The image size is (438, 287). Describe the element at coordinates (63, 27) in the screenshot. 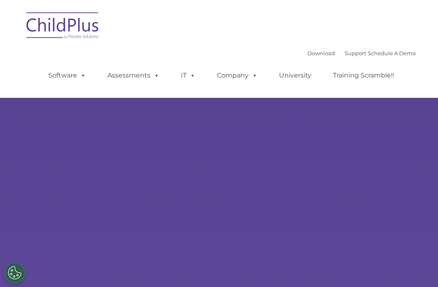

I see `img: ChildPlus by Procare Solutions` at that location.